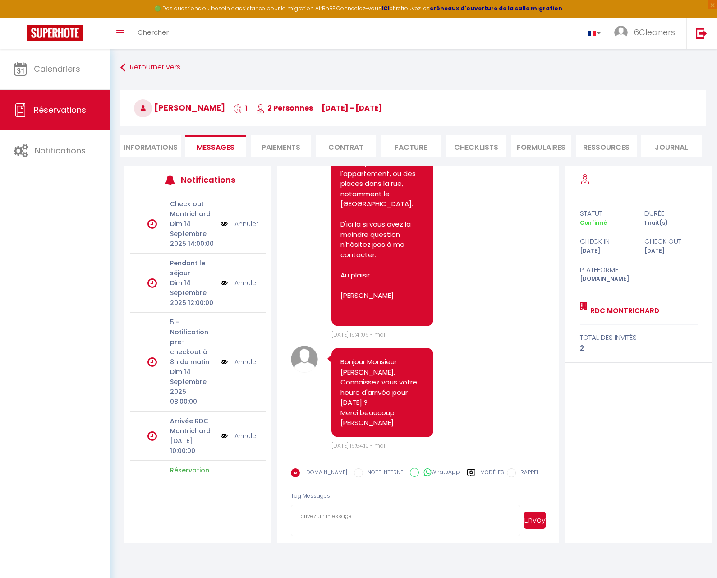  I want to click on p: Pendant le séjour, so click(192, 268).